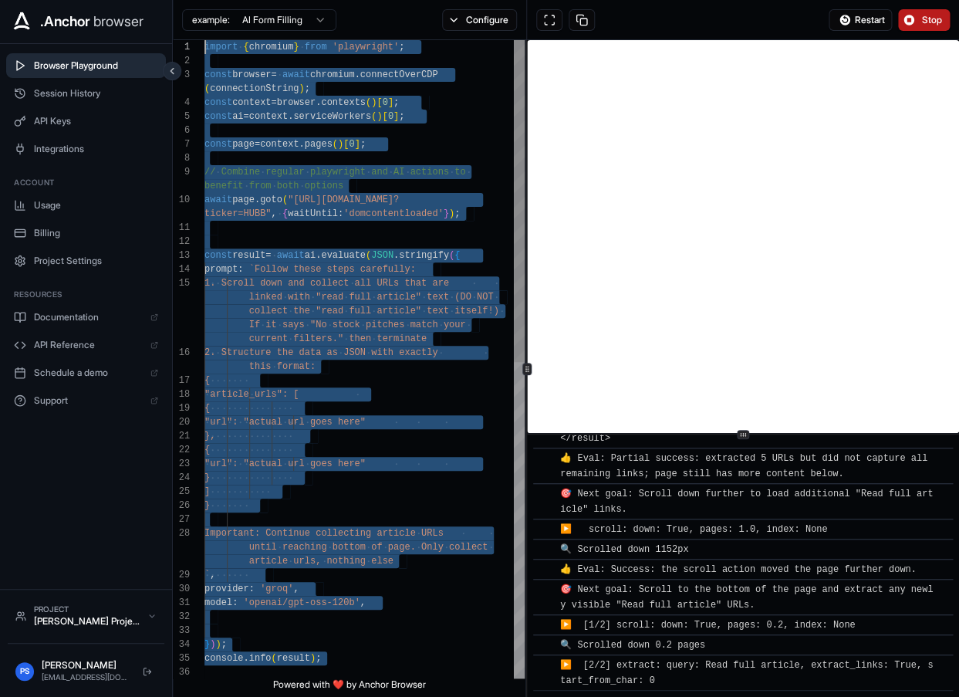  I want to click on span: console, so click(224, 658).